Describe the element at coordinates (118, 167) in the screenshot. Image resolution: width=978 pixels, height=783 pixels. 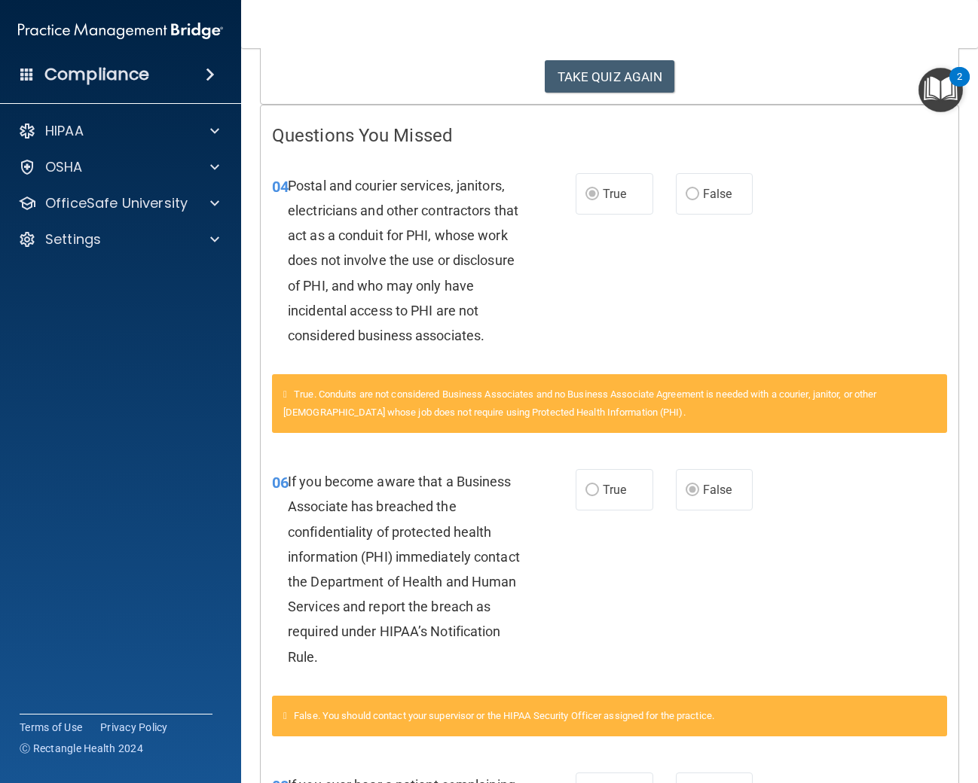
I see `a: OSHA` at that location.